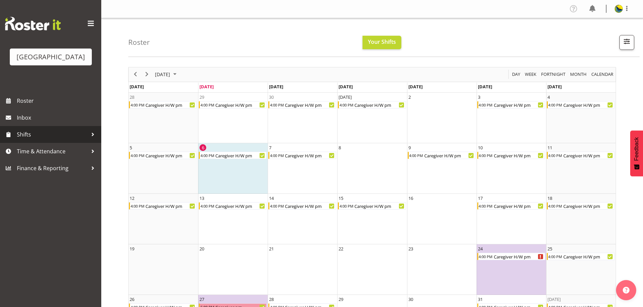  What do you see at coordinates (636, 153) in the screenshot?
I see `button: Feedback - Show survey` at bounding box center [636, 153].